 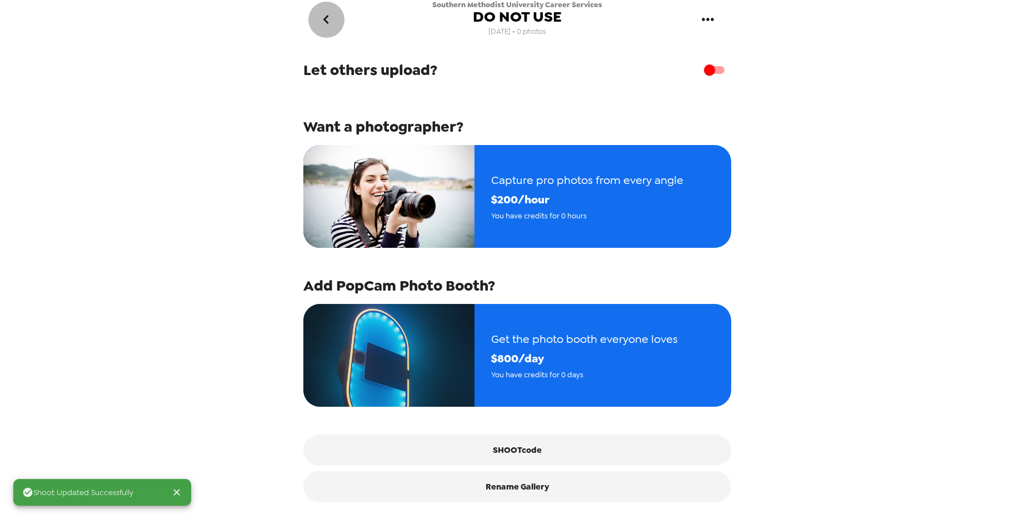 I want to click on img: photographer example, so click(x=389, y=196).